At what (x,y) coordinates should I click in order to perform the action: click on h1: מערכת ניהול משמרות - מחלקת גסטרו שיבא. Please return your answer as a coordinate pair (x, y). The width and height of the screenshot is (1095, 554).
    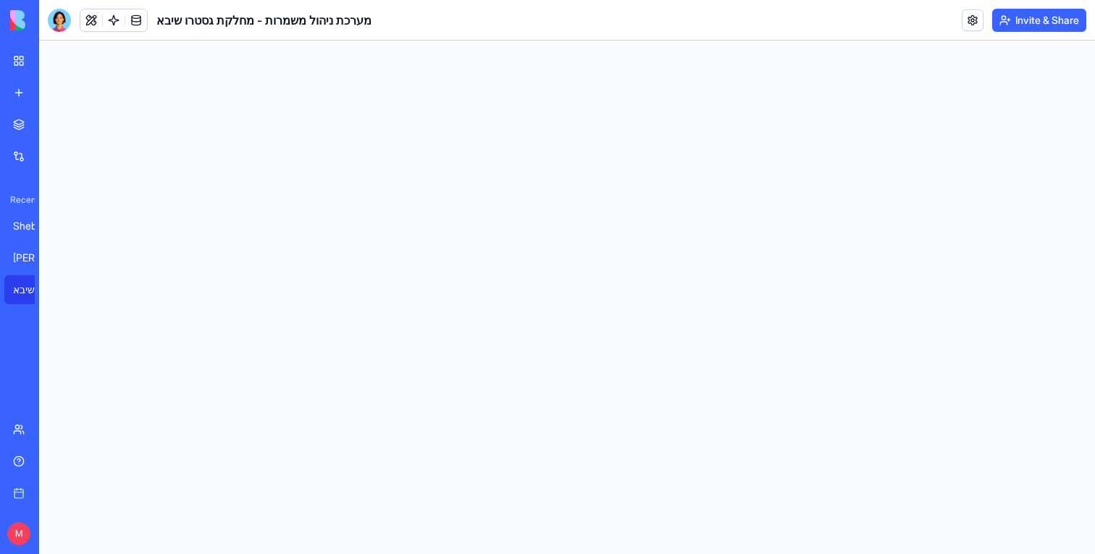
    Looking at the image, I should click on (264, 20).